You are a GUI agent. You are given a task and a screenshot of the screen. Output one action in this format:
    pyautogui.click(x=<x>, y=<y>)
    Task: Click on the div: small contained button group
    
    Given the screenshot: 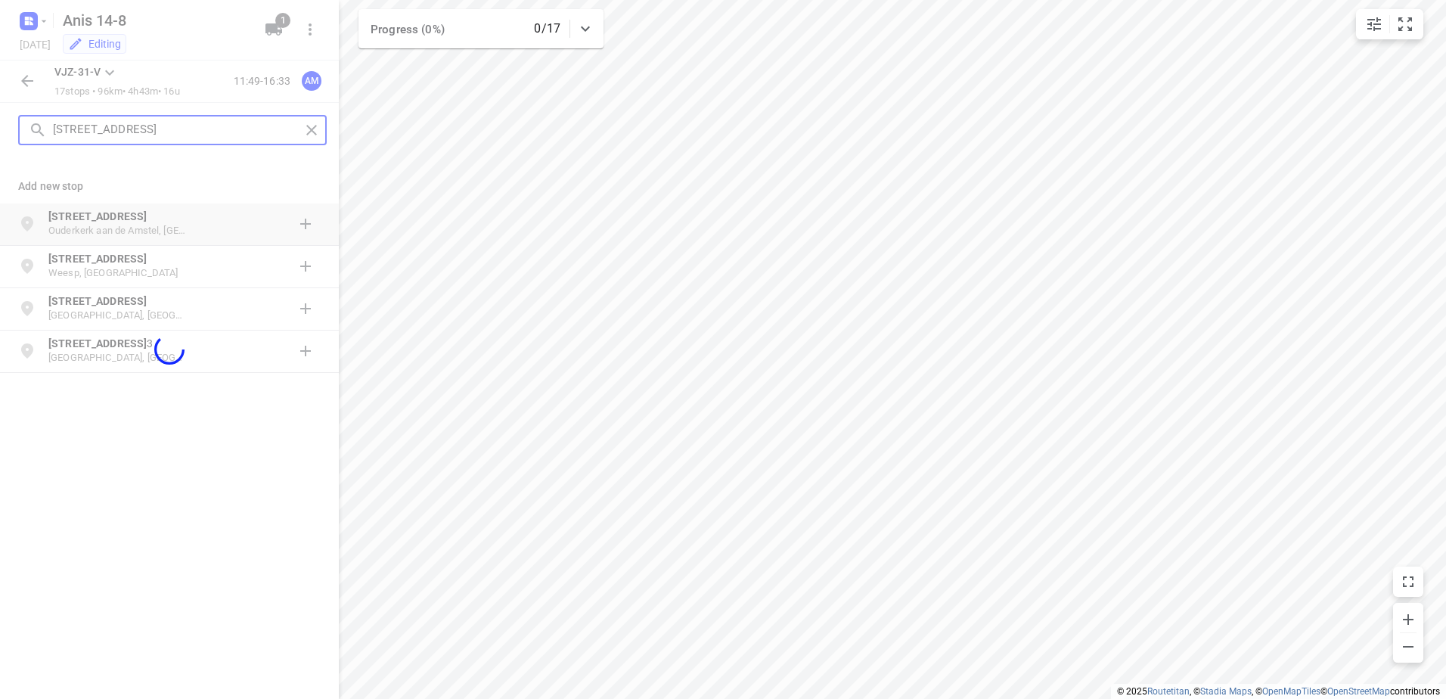 What is the action you would take?
    pyautogui.click(x=1389, y=24)
    